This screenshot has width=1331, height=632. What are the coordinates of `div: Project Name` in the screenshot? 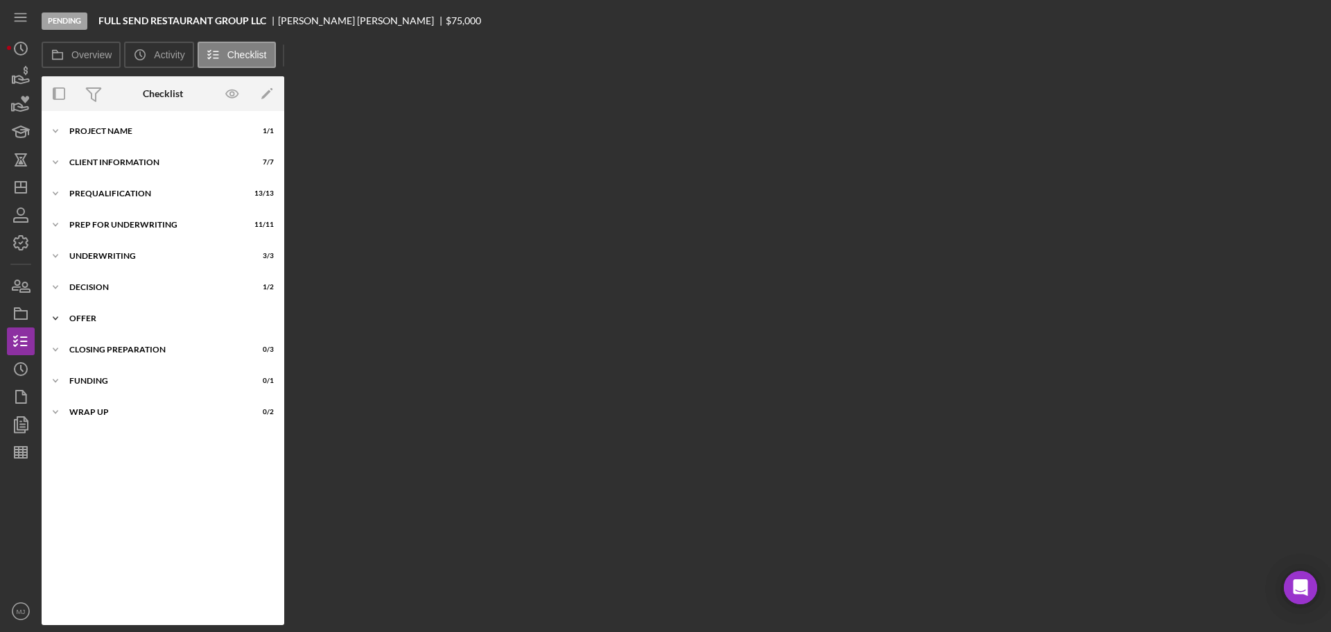 It's located at (154, 131).